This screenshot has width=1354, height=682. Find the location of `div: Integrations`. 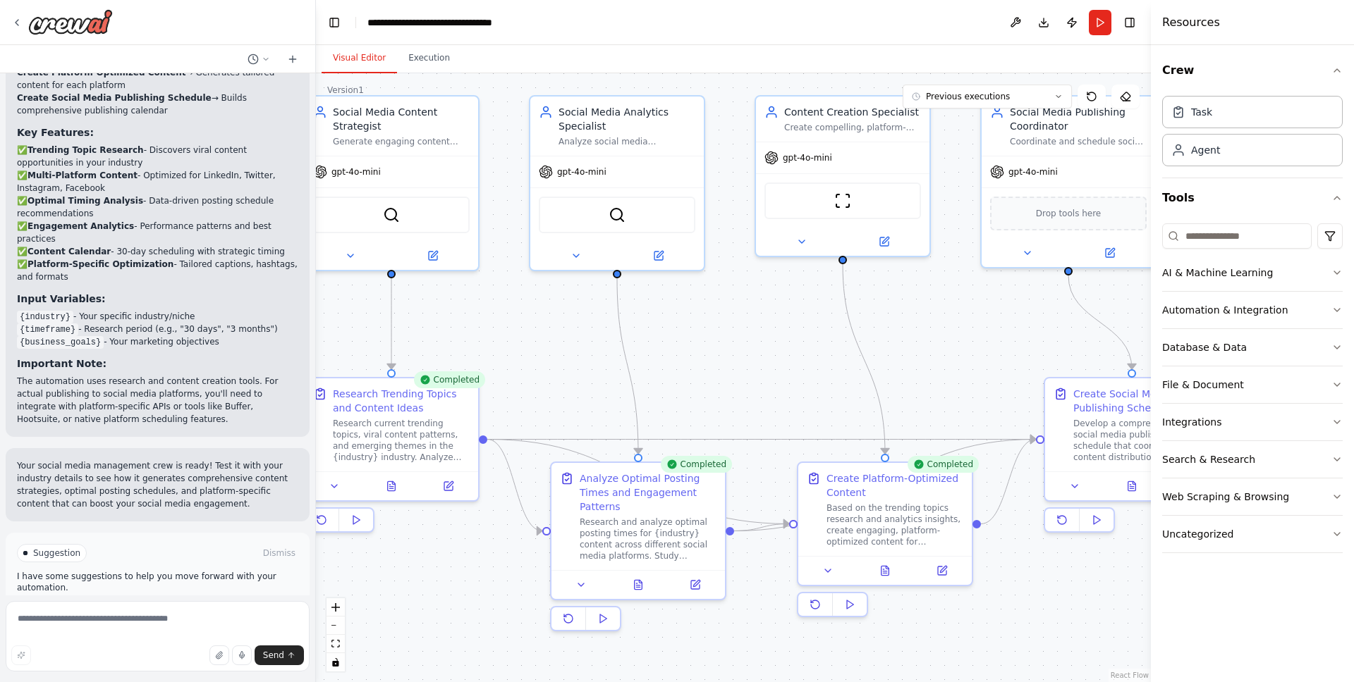

div: Integrations is located at coordinates (1192, 422).